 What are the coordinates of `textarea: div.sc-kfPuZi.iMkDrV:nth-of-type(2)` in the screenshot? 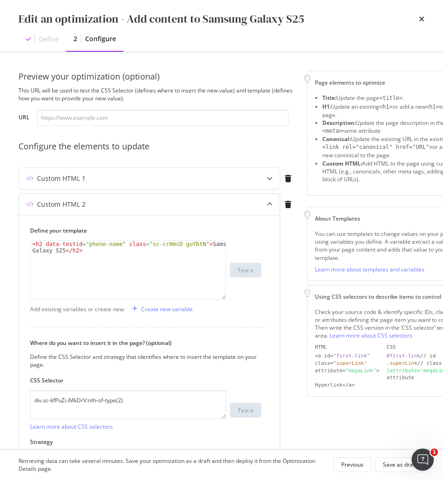 It's located at (128, 404).